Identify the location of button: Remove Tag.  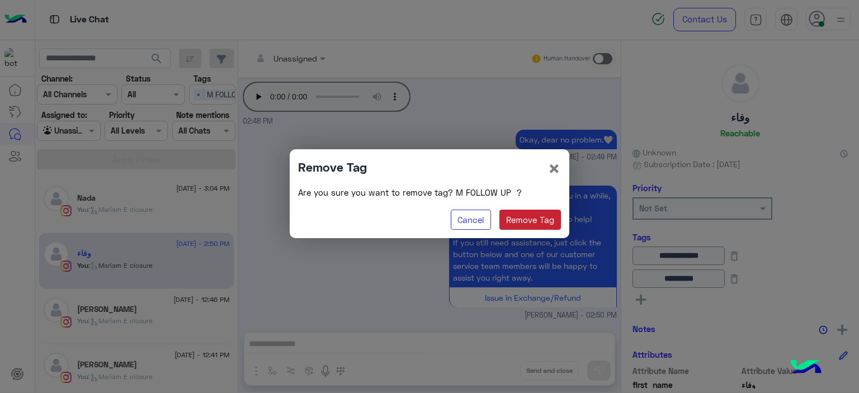
(530, 220).